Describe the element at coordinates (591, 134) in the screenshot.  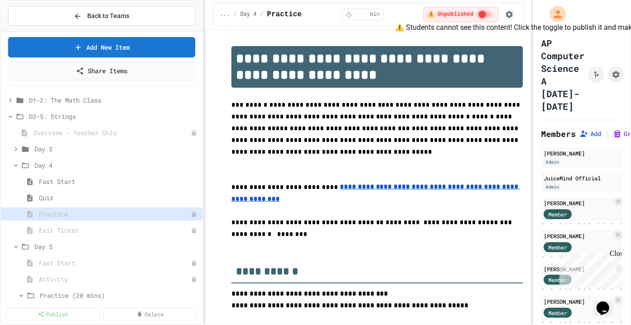
I see `button: Add` at that location.